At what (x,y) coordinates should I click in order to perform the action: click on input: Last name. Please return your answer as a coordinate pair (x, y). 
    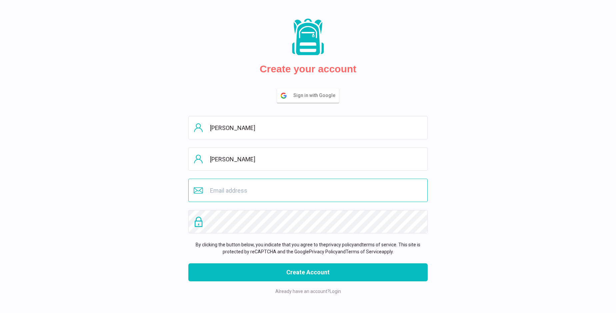
    Looking at the image, I should click on (308, 159).